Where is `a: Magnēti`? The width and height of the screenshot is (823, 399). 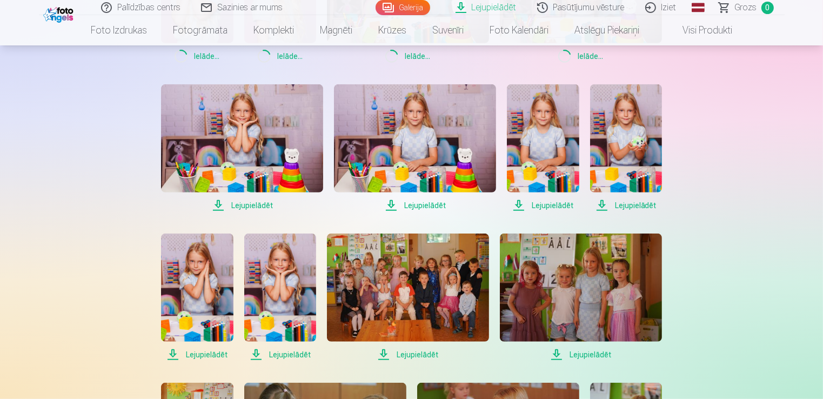
a: Magnēti is located at coordinates (336, 30).